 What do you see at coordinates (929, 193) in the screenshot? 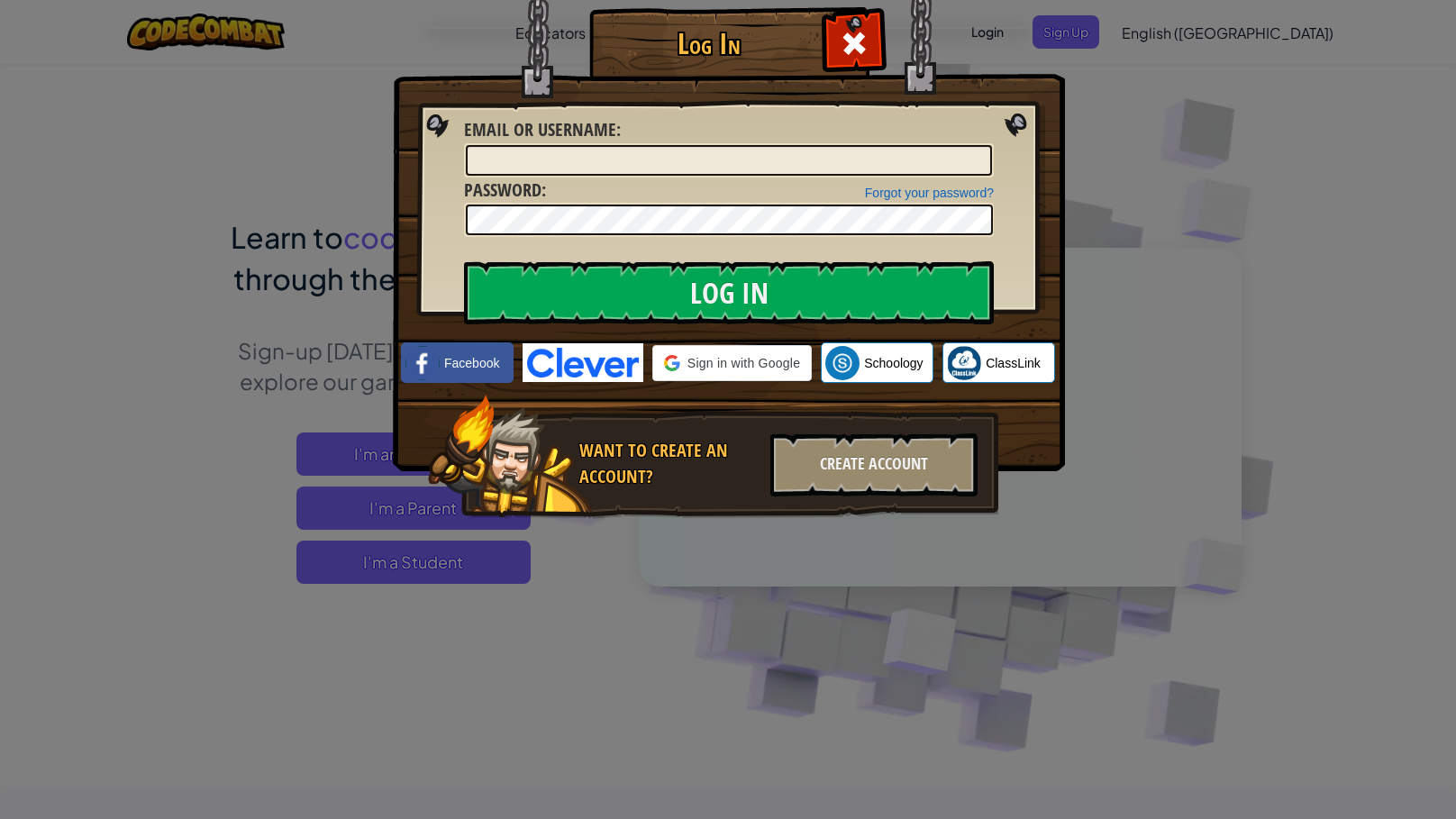
I see `a: Forgot your password?` at bounding box center [929, 193].